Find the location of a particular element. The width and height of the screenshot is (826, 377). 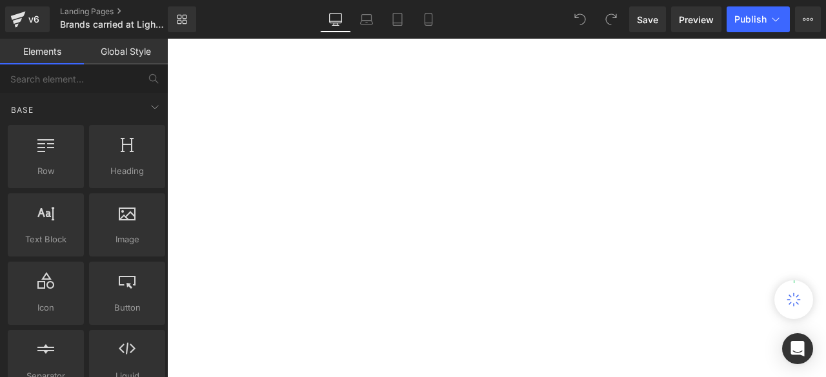

span: Save is located at coordinates (647, 19).